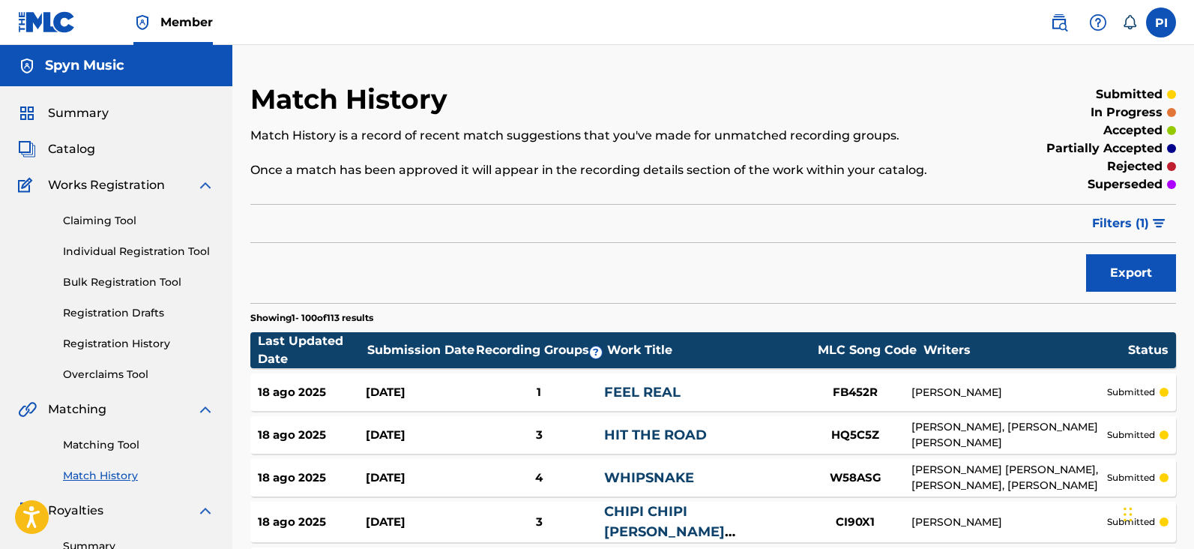  Describe the element at coordinates (541, 350) in the screenshot. I see `div: Recording Groups` at that location.